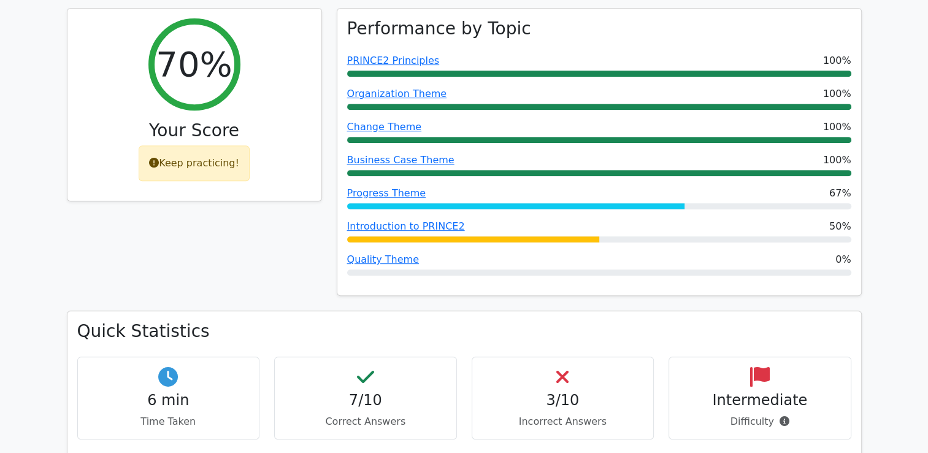 This screenshot has height=453, width=928. I want to click on h2: 70%, so click(194, 64).